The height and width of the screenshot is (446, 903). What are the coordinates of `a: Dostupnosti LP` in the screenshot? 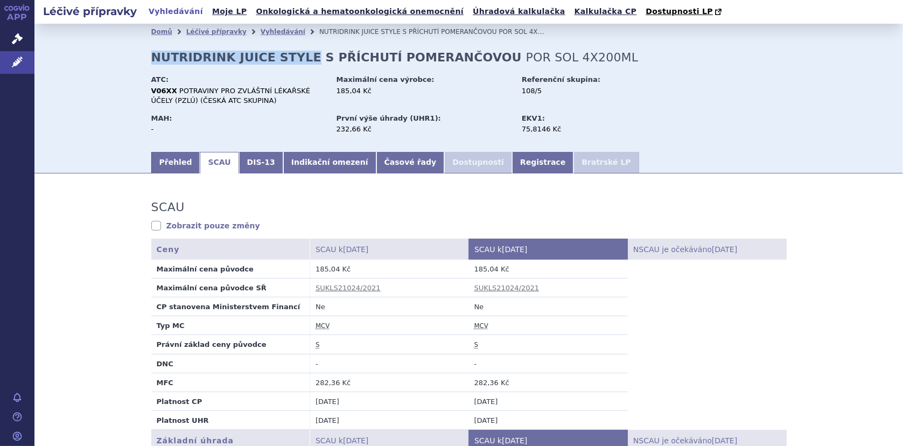 It's located at (684, 12).